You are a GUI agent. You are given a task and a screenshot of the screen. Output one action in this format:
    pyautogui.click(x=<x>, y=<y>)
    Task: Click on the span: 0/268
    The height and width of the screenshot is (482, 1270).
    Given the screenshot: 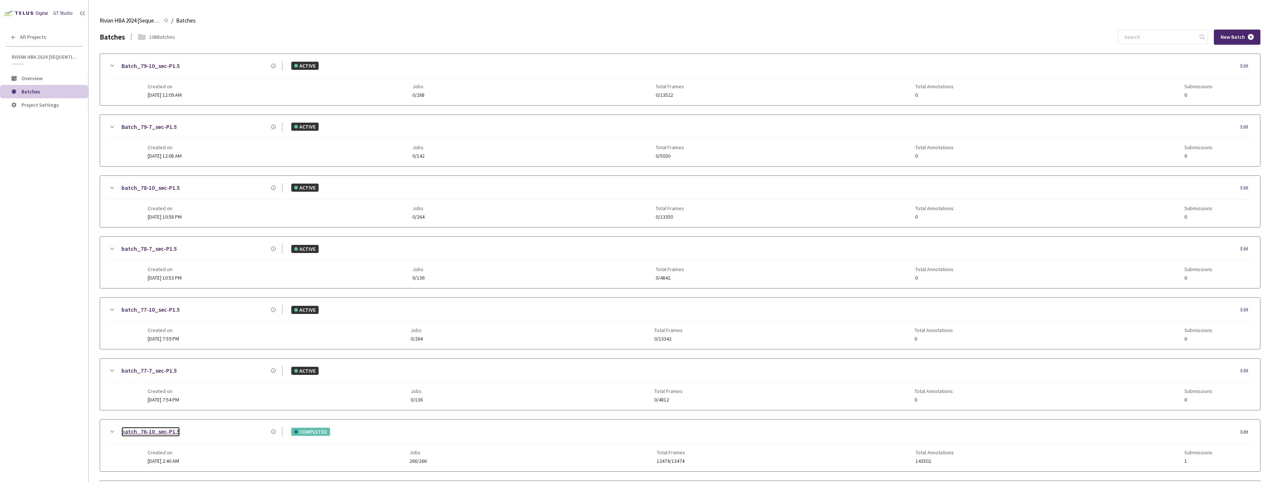 What is the action you would take?
    pyautogui.click(x=418, y=95)
    